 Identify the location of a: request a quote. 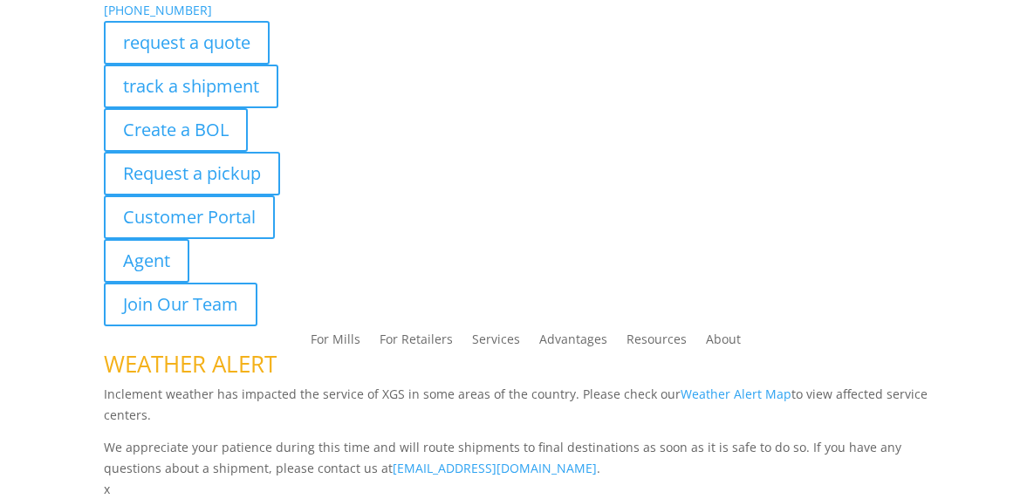
(187, 43).